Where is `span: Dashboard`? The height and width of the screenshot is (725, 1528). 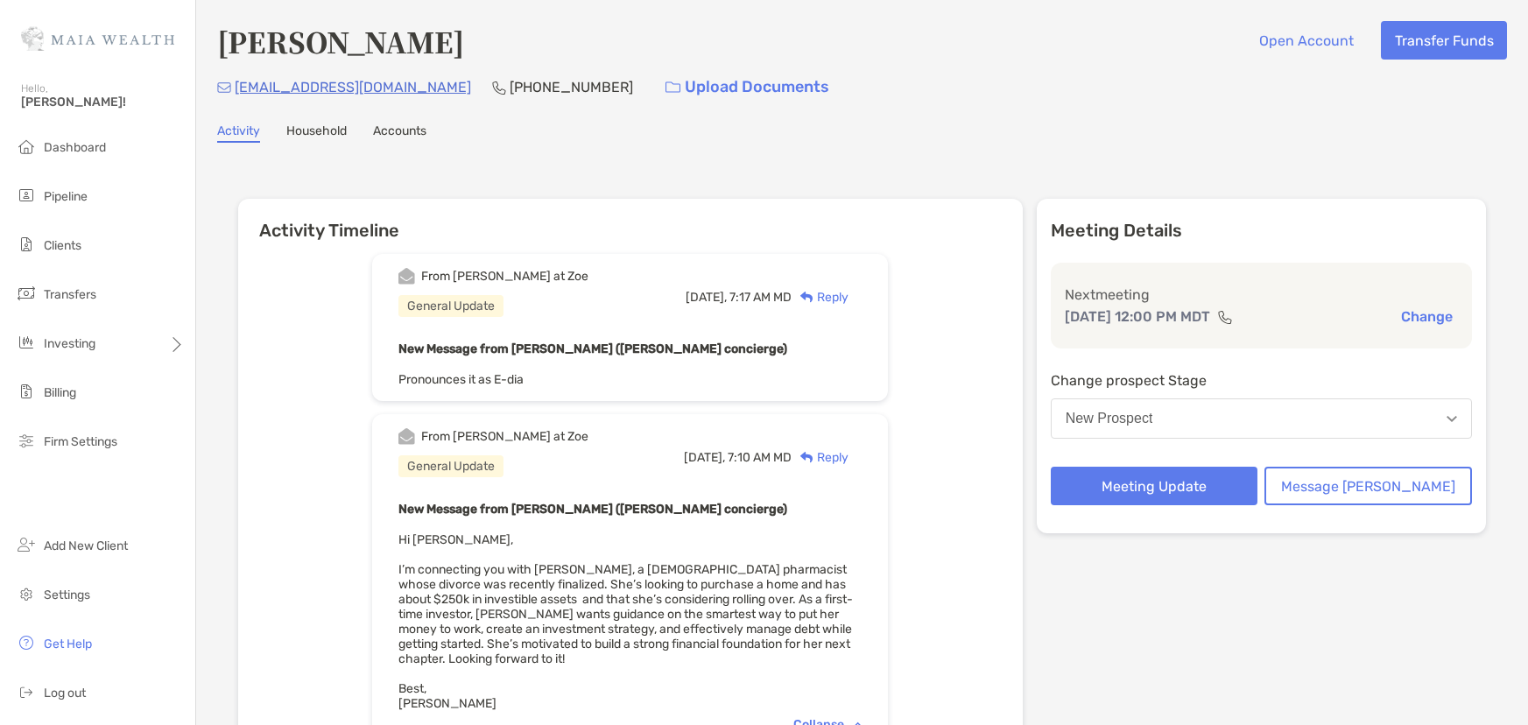 span: Dashboard is located at coordinates (74, 147).